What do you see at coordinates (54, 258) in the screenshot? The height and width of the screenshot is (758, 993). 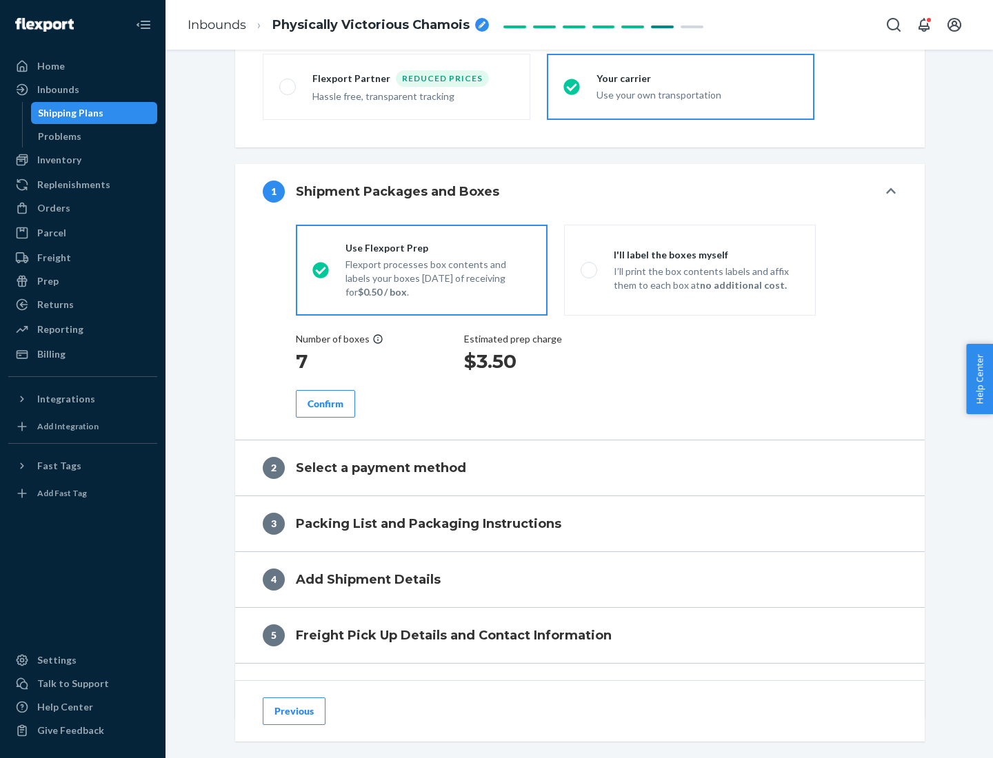 I see `div: Freight` at bounding box center [54, 258].